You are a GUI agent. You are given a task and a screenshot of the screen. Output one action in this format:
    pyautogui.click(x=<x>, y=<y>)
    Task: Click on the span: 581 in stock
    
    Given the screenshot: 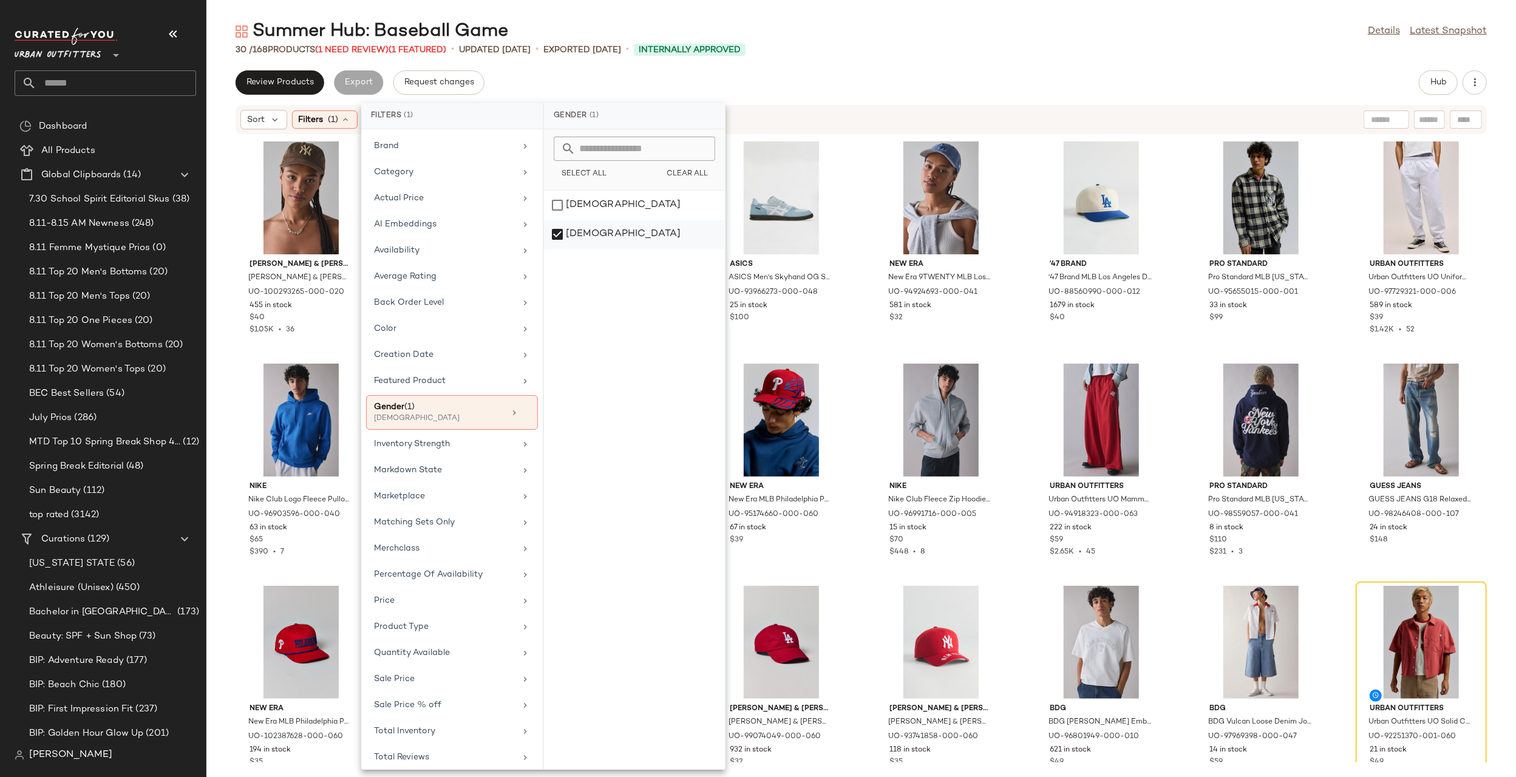 What is the action you would take?
    pyautogui.click(x=910, y=306)
    